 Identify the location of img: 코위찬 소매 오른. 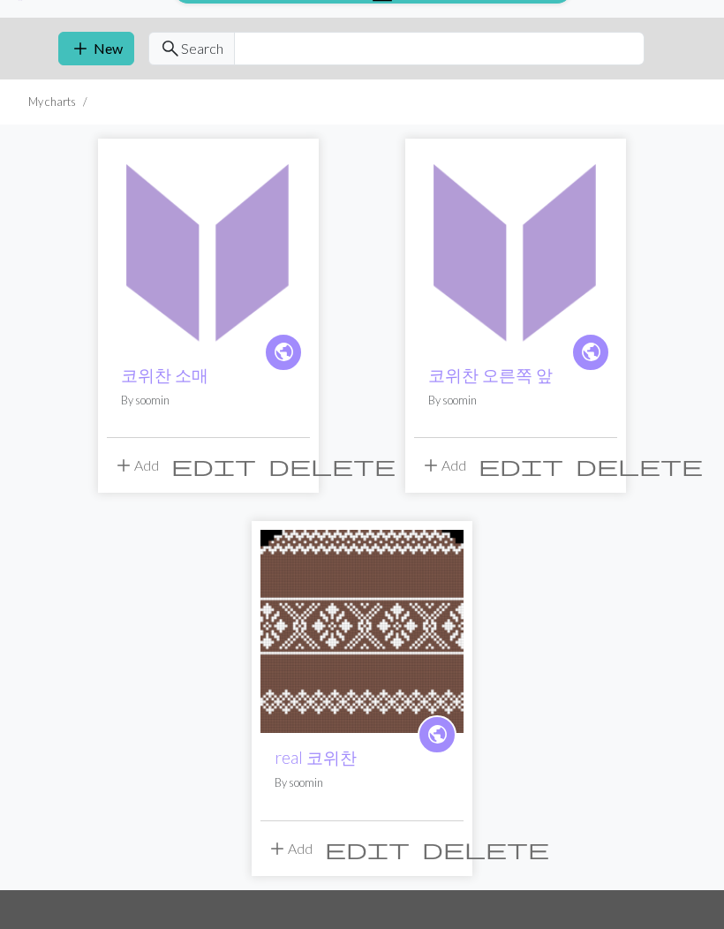
(208, 249).